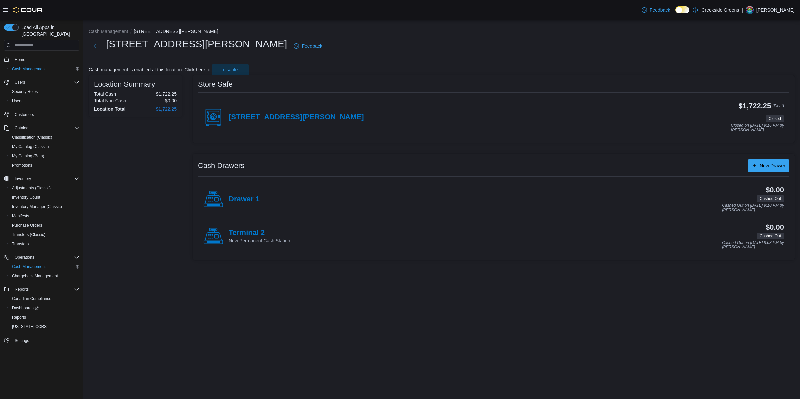 The image size is (800, 399). Describe the element at coordinates (44, 299) in the screenshot. I see `button: Canadian Compliance` at that location.